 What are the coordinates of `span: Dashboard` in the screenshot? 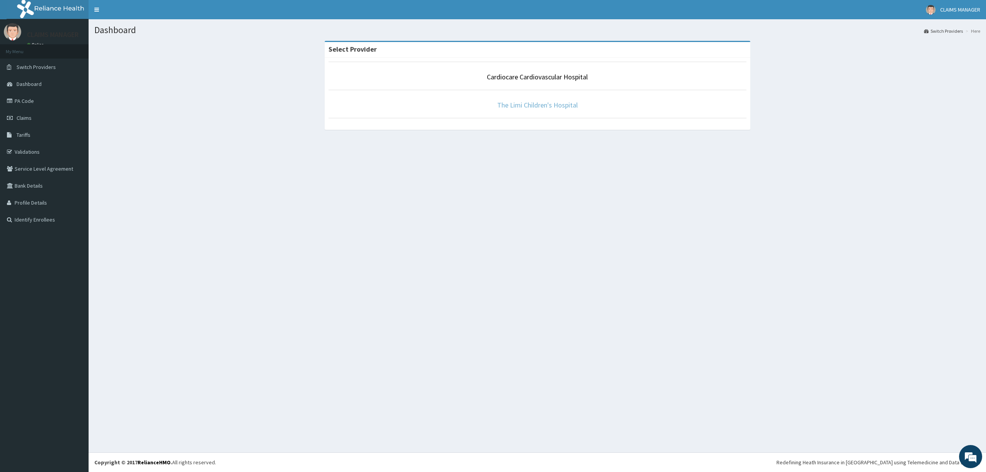 It's located at (29, 84).